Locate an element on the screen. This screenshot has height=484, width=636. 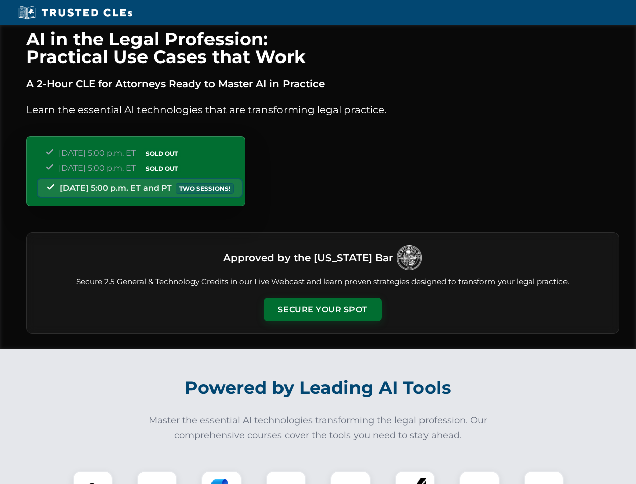
p: Learn the essential AI technologies that are transforming legal practice. is located at coordinates (323, 110).